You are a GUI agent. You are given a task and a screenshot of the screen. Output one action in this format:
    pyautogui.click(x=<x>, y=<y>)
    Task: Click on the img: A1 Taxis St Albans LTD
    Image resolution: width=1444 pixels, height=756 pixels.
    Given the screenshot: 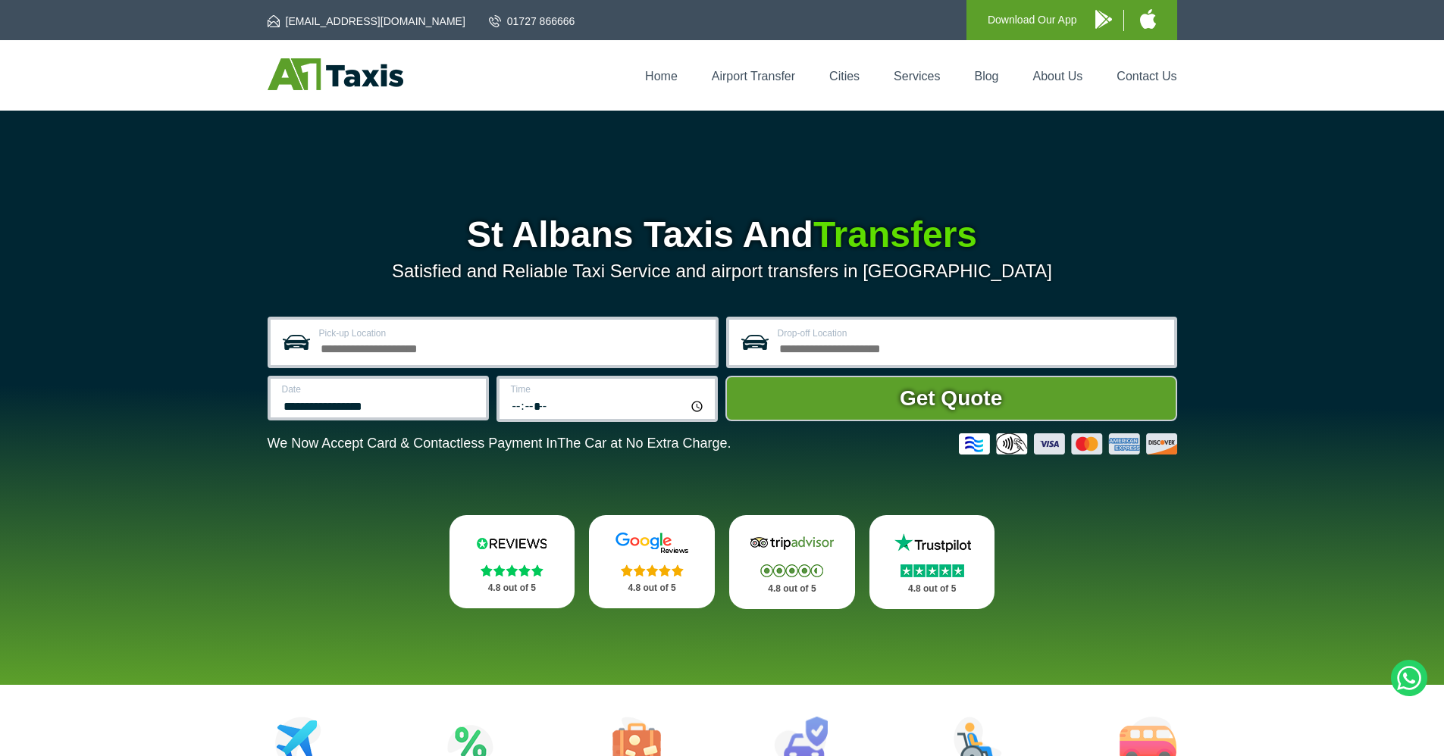 What is the action you would take?
    pyautogui.click(x=335, y=74)
    